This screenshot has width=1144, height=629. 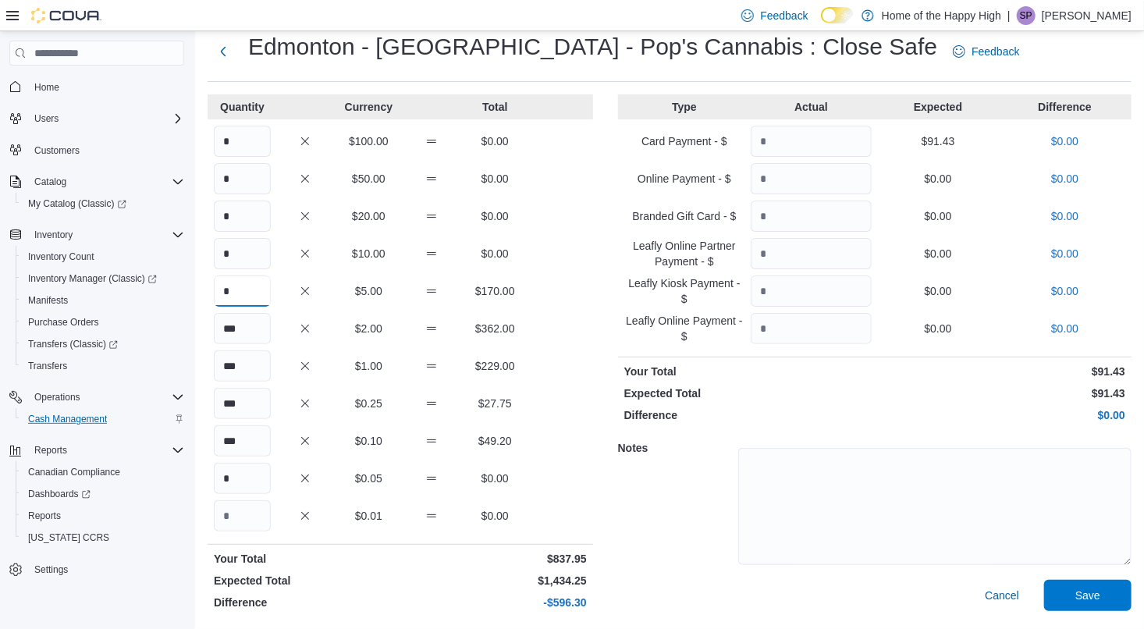 I want to click on button: Canadian Compliance, so click(x=103, y=472).